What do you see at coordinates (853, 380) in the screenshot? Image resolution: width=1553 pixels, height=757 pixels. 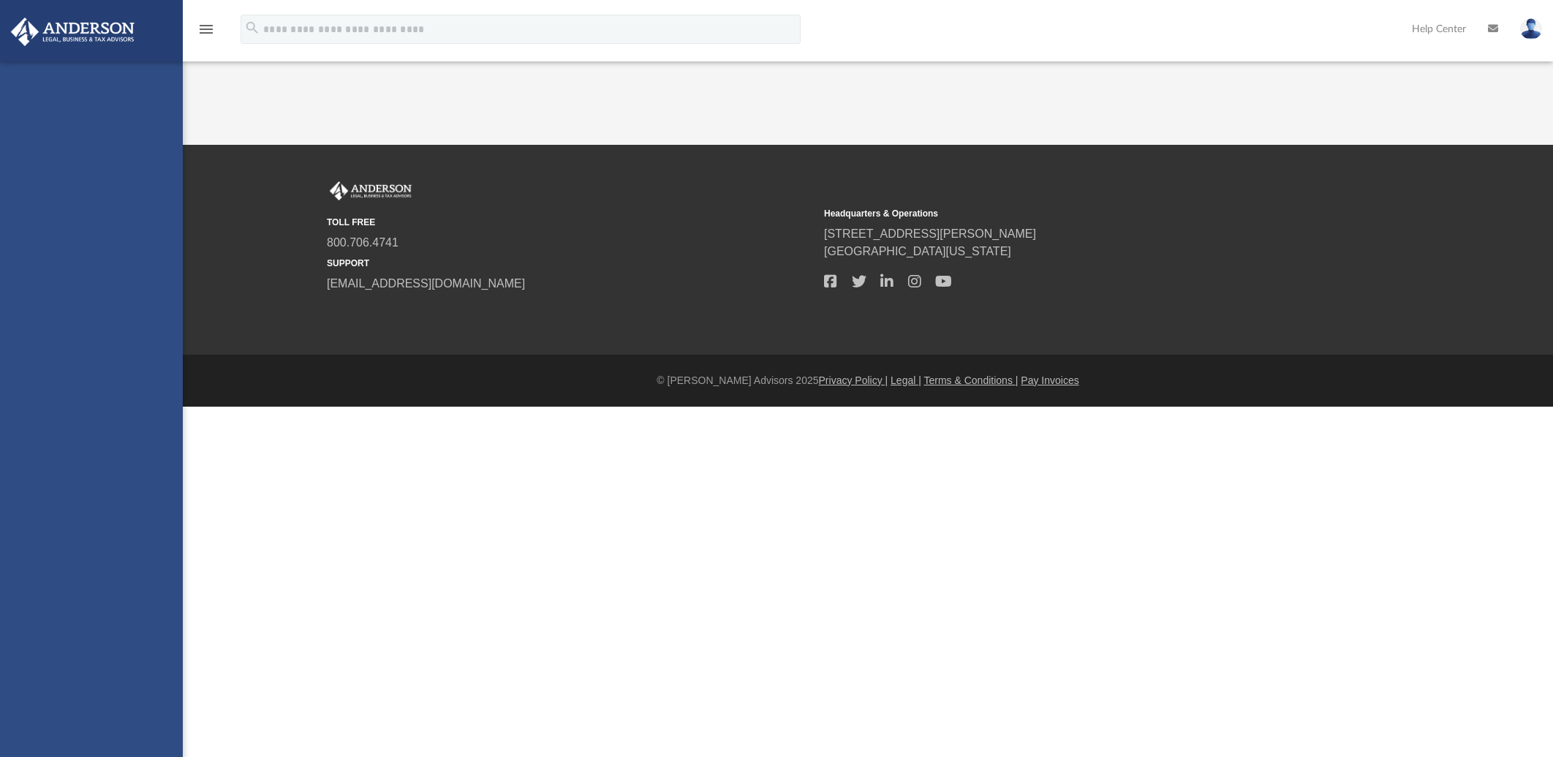 I see `a: Privacy Policy |` at bounding box center [853, 380].